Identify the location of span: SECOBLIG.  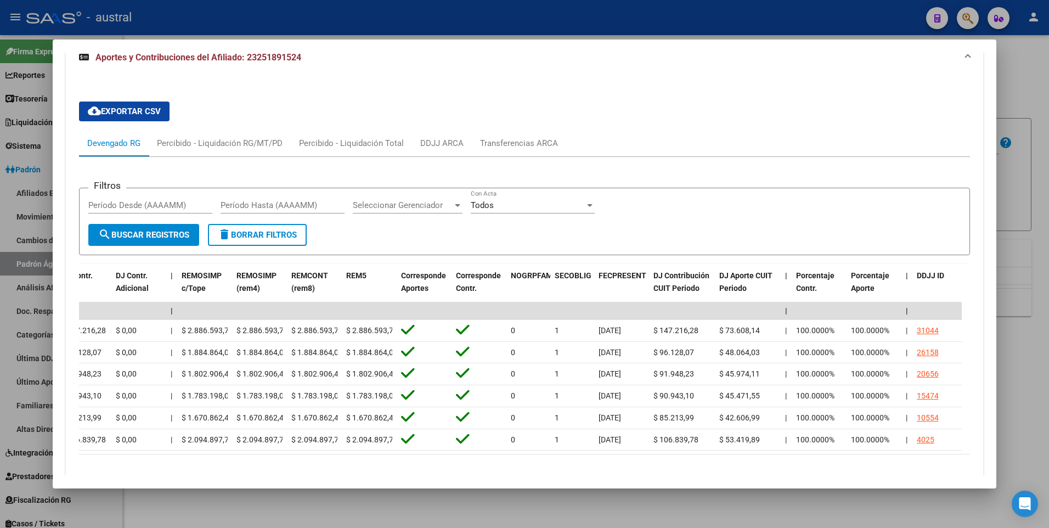
(573, 276).